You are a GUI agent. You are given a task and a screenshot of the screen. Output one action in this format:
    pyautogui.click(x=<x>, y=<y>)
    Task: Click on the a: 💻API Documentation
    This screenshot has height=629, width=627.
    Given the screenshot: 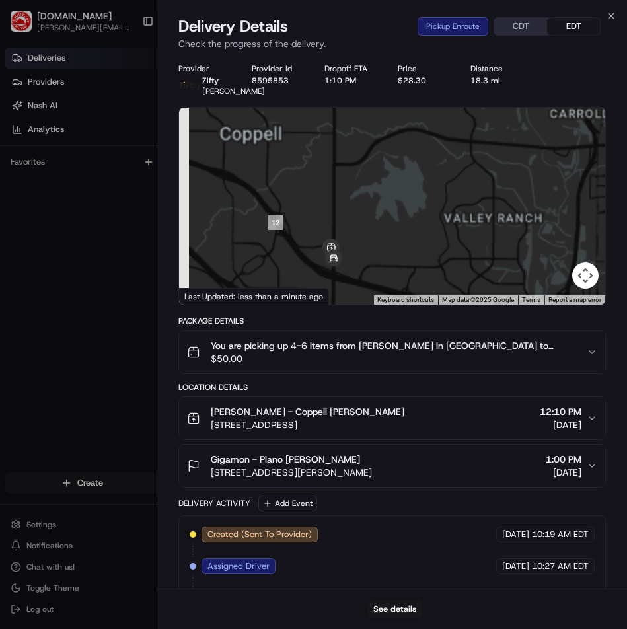 What is the action you would take?
    pyautogui.click(x=162, y=302)
    